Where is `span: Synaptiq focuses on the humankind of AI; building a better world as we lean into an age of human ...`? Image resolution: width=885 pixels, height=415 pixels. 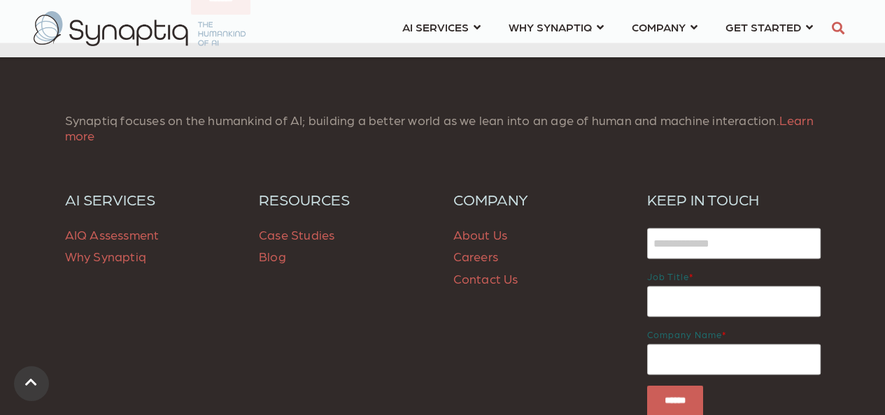
span: Synaptiq focuses on the humankind of AI; building a better world as we lean into an age of human ... is located at coordinates (439, 127).